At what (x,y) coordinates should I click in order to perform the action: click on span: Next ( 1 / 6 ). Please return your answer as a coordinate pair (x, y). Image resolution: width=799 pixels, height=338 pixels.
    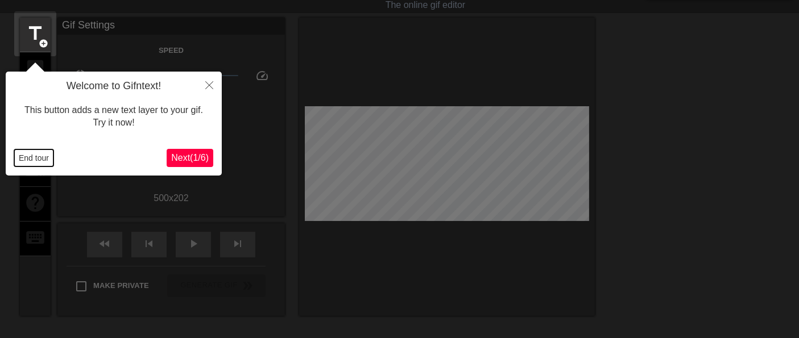
    Looking at the image, I should click on (190, 158).